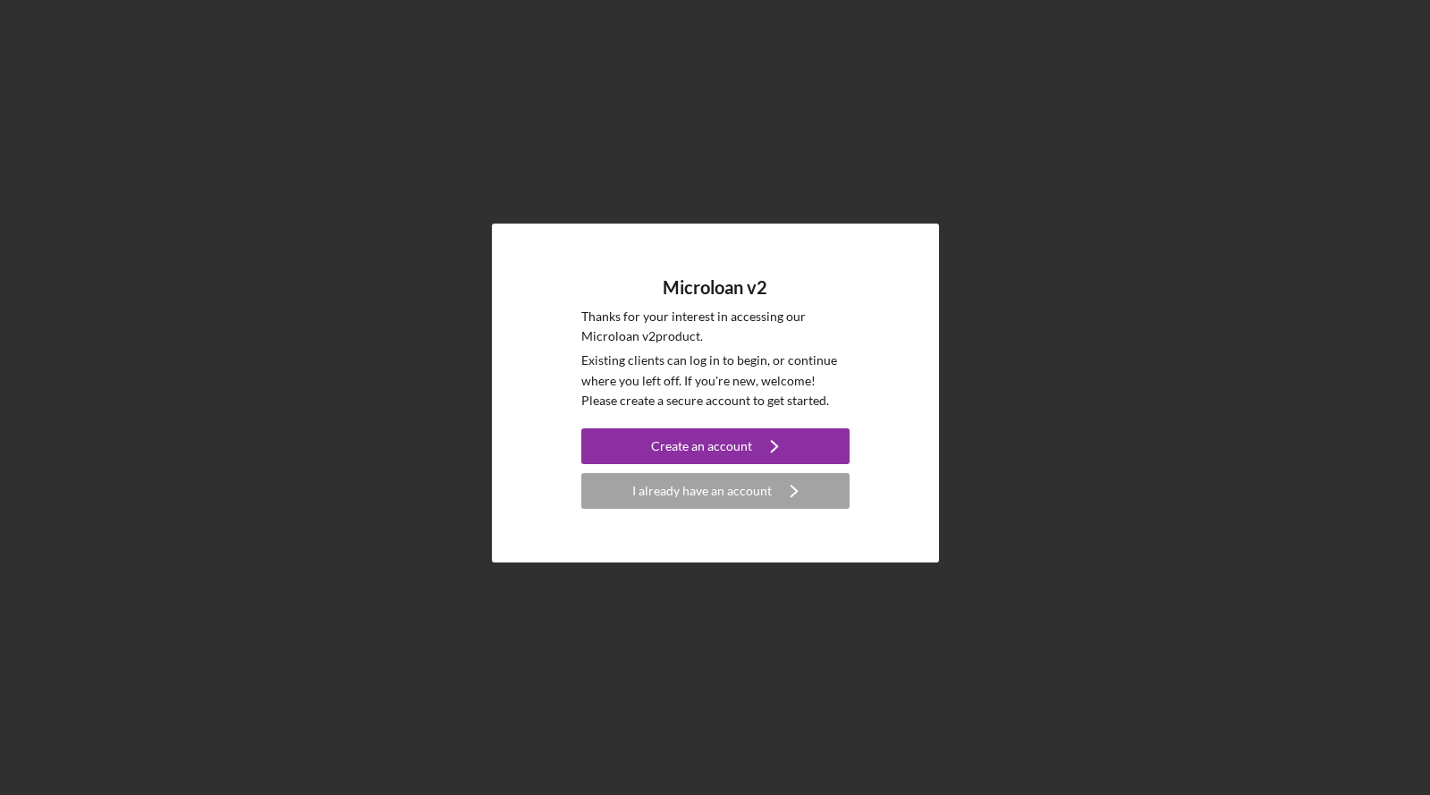  What do you see at coordinates (701, 446) in the screenshot?
I see `div: Create an account` at bounding box center [701, 446].